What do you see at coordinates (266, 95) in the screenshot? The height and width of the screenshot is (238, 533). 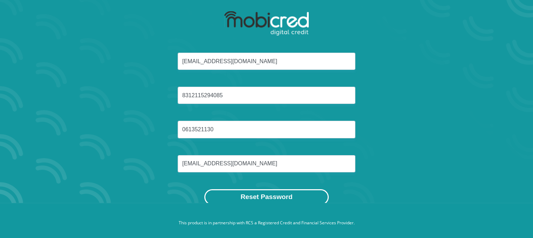 I see `input: ID Number` at bounding box center [266, 95].